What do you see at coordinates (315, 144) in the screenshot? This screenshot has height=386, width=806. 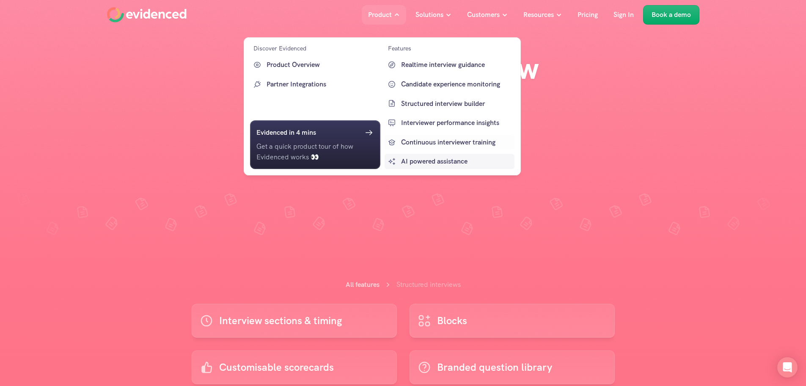 I see `a: Evidenced in 4 minsGet a quick product tour of how Evidenced works 👀` at bounding box center [315, 144].